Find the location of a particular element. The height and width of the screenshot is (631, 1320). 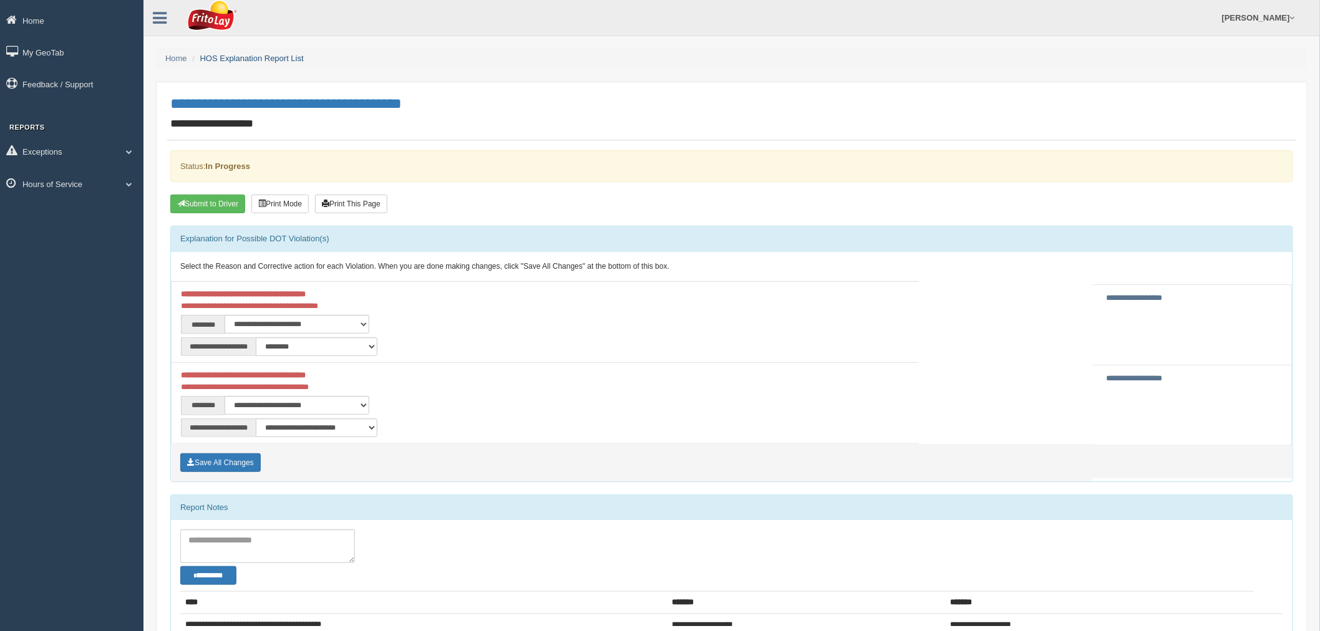

button: Change Filter Options is located at coordinates (208, 576).